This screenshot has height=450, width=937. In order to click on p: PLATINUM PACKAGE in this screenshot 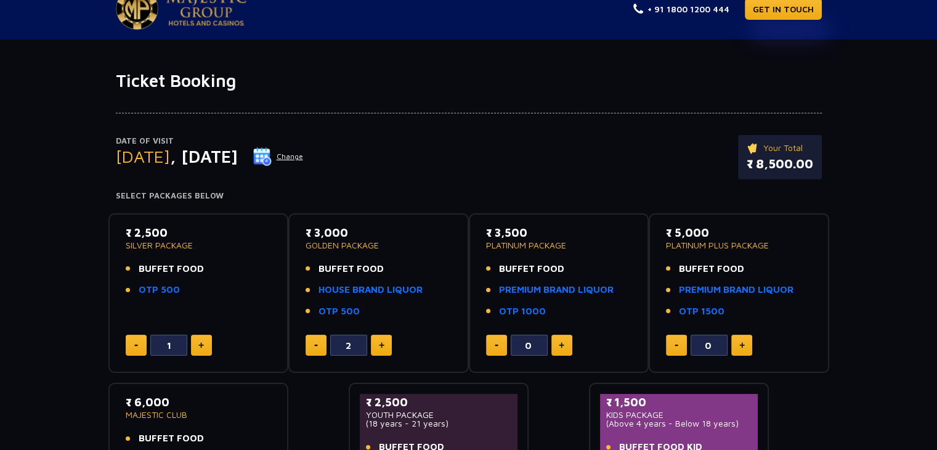, I will do `click(559, 245)`.